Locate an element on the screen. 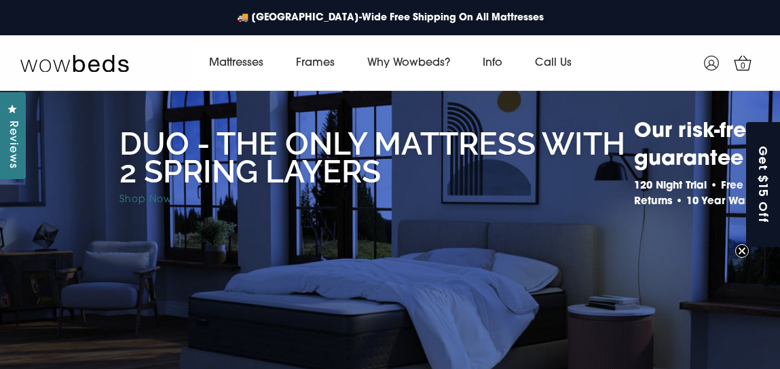 The height and width of the screenshot is (369, 780). button: Close teaser is located at coordinates (742, 251).